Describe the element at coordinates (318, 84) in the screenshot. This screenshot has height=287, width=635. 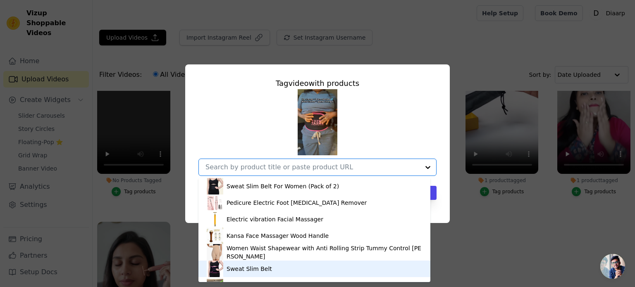
I see `div: Tag video with products` at that location.